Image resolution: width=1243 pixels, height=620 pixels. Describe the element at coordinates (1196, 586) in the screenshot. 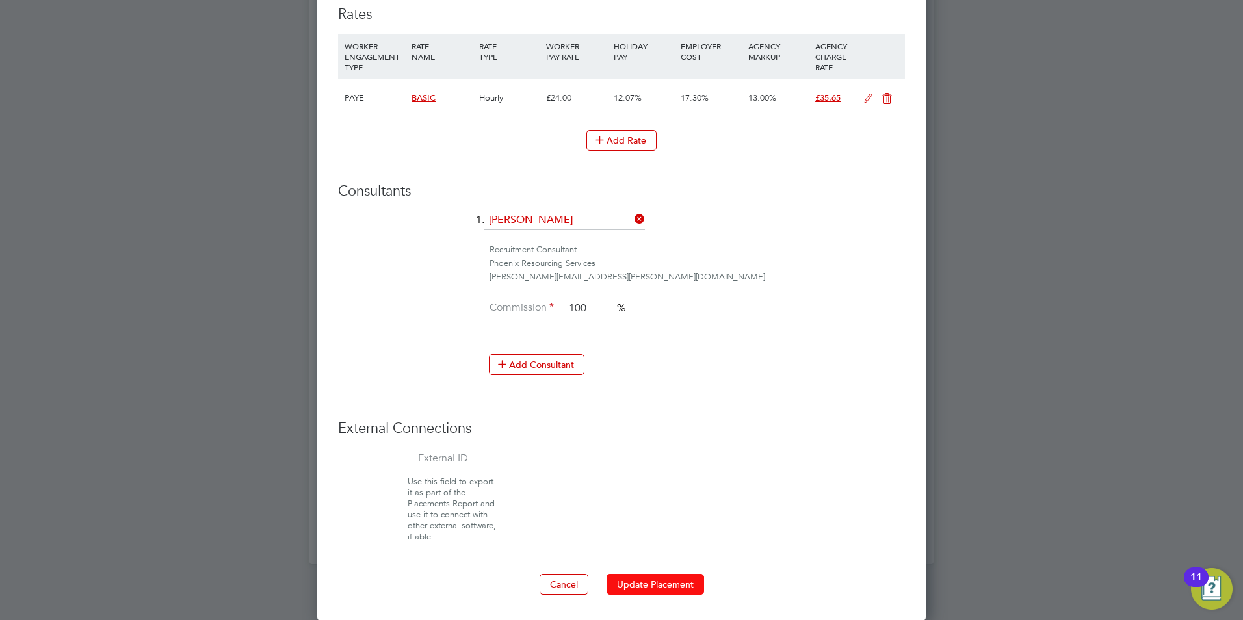

I see `div: 11` at that location.